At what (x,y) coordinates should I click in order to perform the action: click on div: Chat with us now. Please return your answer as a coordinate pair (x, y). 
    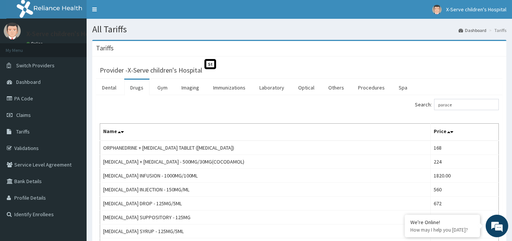
    Looking at the image, I should click on (83, 47).